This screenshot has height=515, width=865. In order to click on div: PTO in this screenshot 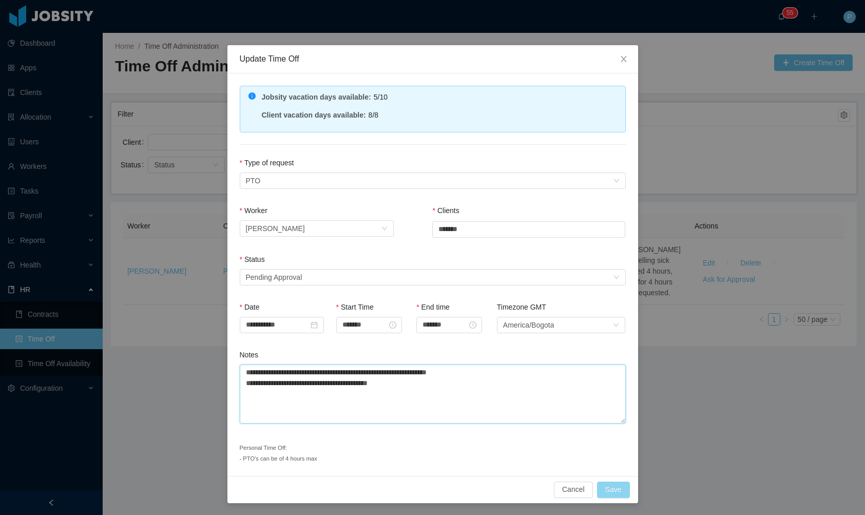, I will do `click(253, 181)`.